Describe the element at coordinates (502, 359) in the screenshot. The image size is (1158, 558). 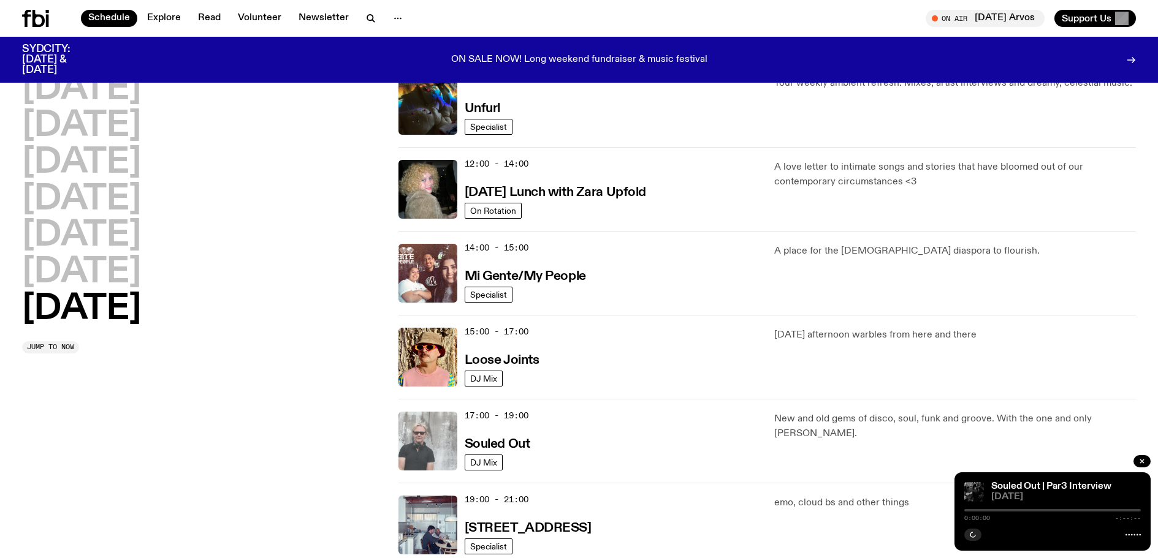
I see `a: Loose Joints` at that location.